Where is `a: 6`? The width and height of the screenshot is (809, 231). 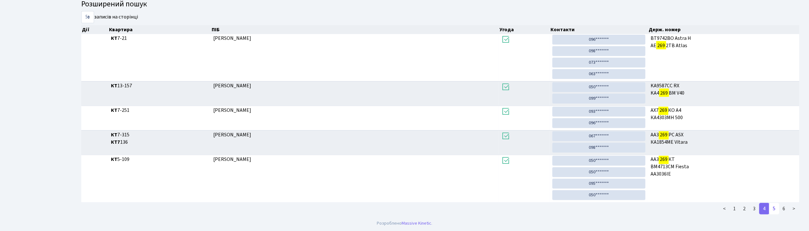
a: 6 is located at coordinates (784, 209).